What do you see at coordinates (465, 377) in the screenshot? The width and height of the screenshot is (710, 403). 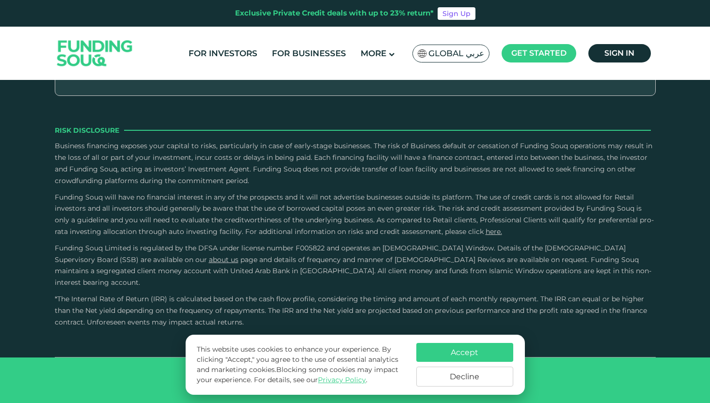 I see `button: Decline` at bounding box center [465, 377].